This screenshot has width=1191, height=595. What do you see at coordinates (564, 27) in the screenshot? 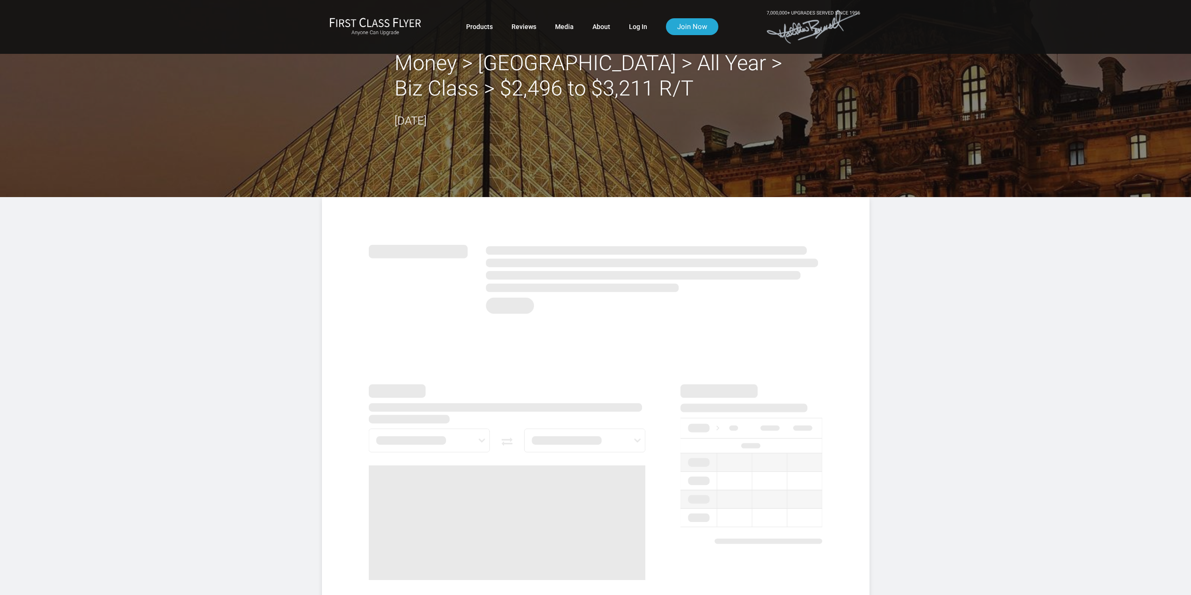
I see `a: Media` at bounding box center [564, 27].